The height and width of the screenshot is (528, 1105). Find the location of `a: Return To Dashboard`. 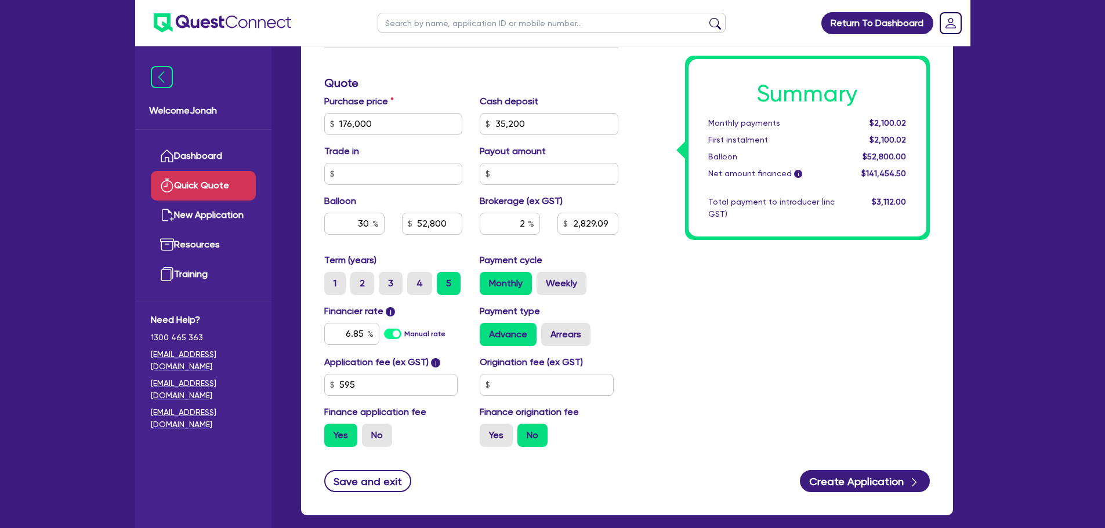

a: Return To Dashboard is located at coordinates (877, 23).